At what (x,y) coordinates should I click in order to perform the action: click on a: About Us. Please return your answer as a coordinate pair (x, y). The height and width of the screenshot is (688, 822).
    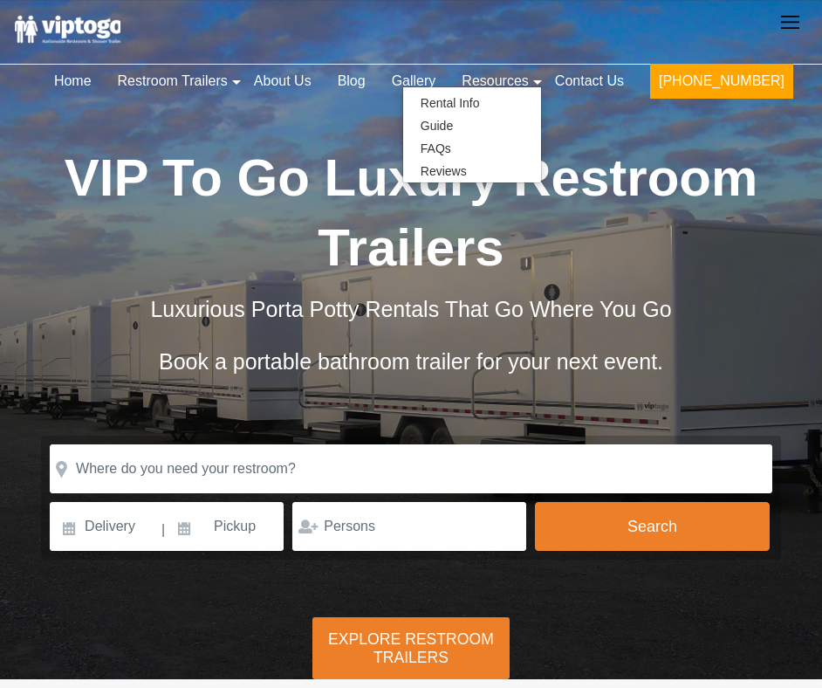
    Looking at the image, I should click on (283, 81).